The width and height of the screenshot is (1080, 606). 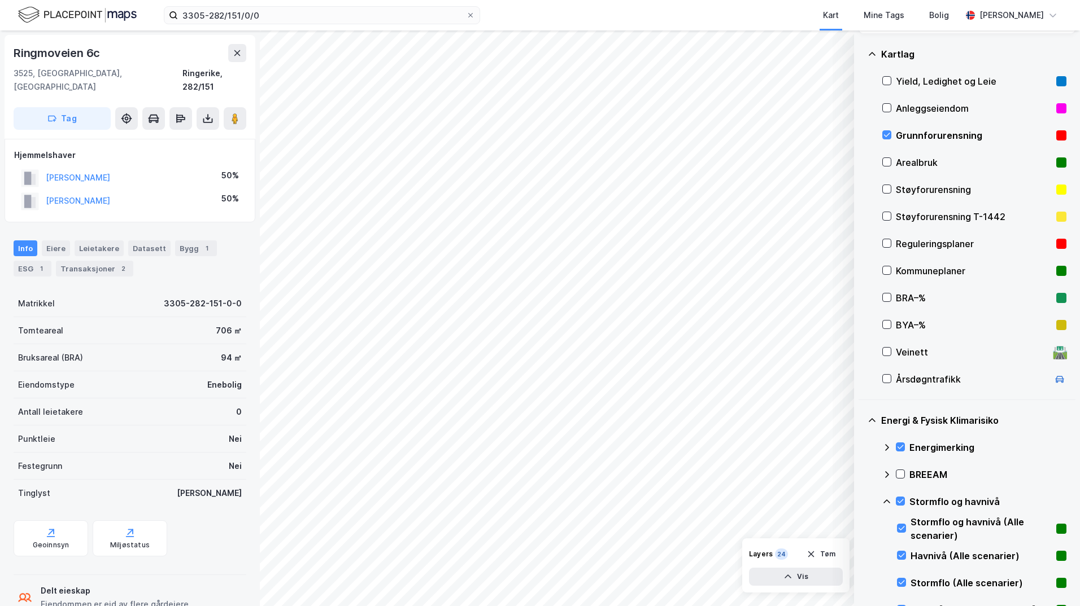 I want to click on div: Geoinnsyn, so click(x=51, y=545).